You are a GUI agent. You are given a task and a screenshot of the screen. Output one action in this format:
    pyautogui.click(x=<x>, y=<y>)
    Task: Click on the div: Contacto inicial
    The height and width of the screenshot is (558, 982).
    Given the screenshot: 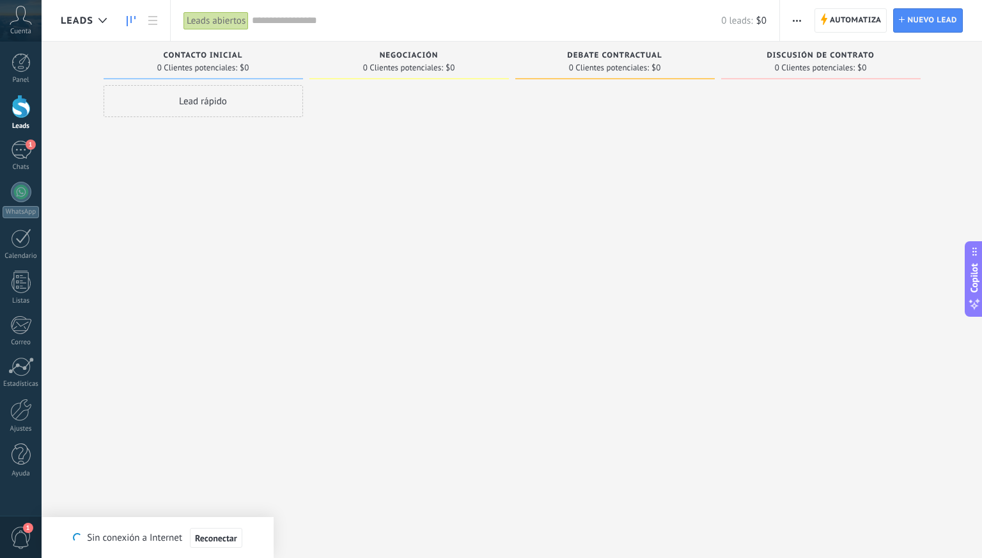 What is the action you would take?
    pyautogui.click(x=203, y=56)
    